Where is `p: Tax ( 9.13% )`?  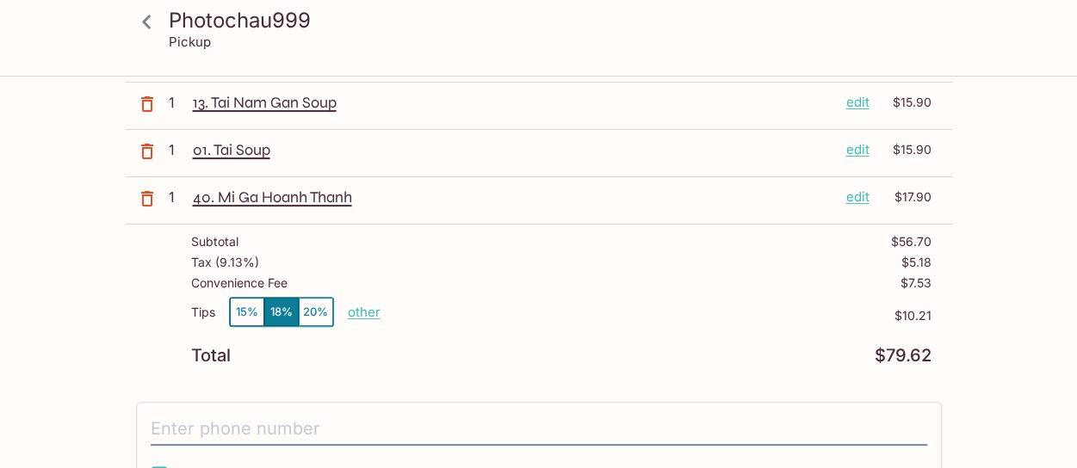 p: Tax ( 9.13% ) is located at coordinates (225, 263).